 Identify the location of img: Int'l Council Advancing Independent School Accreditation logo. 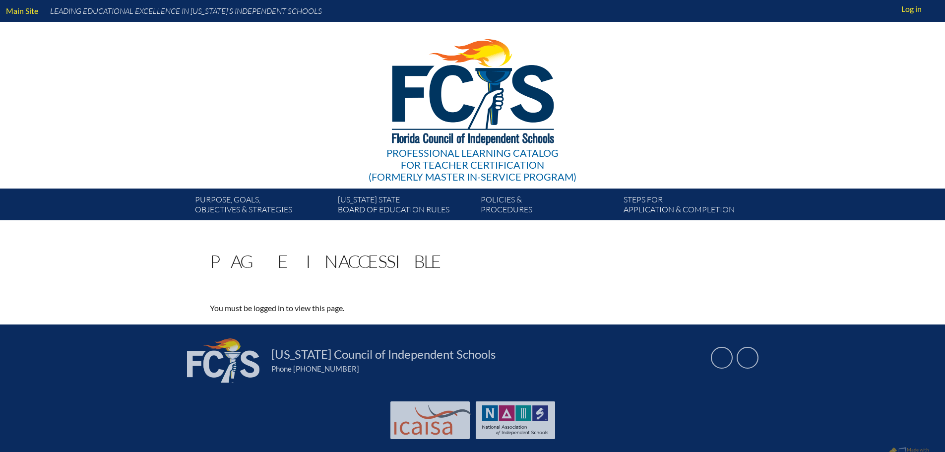
(433, 420).